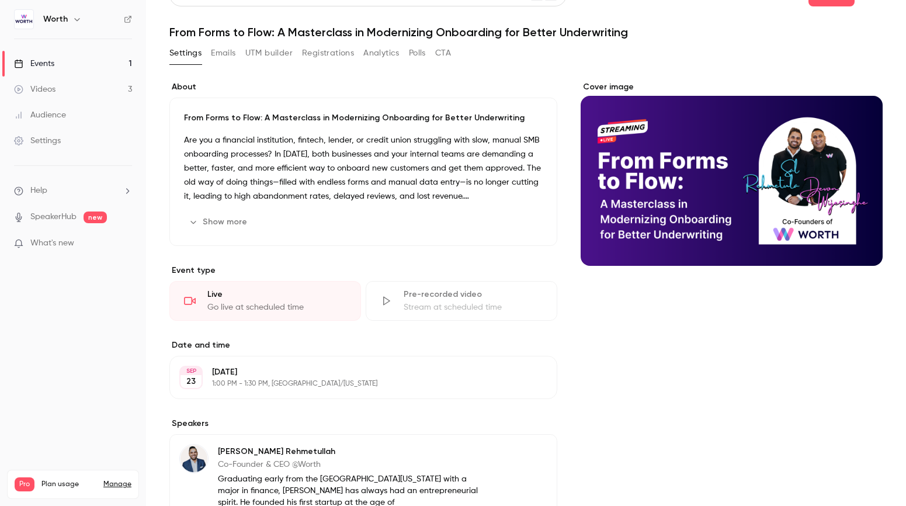  I want to click on h6: Worth, so click(56, 19).